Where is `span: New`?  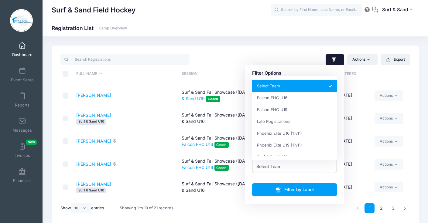
span: New is located at coordinates (31, 142).